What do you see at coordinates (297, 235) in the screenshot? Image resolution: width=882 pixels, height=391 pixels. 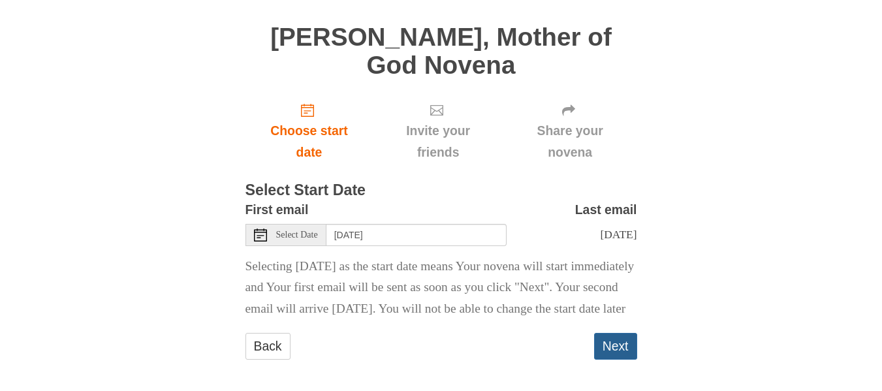 I see `span: Select Date` at bounding box center [297, 235].